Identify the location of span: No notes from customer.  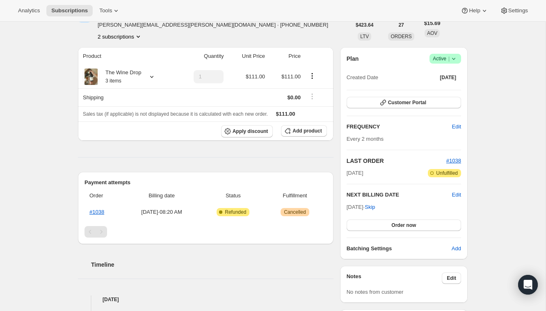
(375, 292).